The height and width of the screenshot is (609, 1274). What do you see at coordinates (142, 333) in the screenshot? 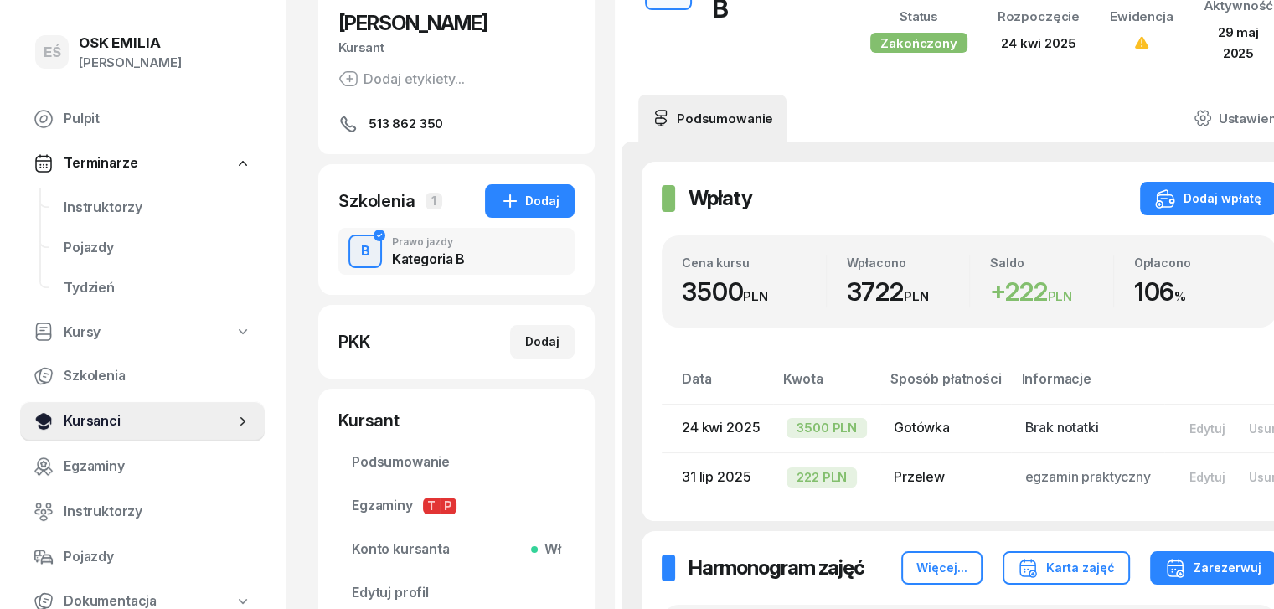
I see `a: Kursy` at bounding box center [142, 333].